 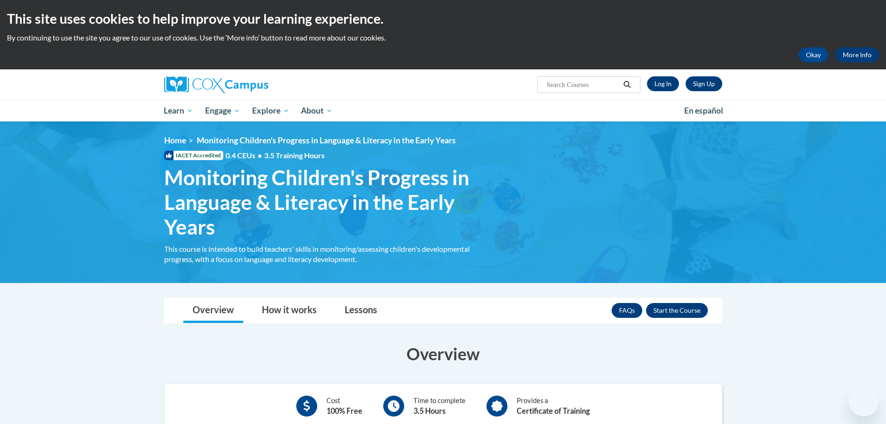 I want to click on a: About, so click(x=317, y=111).